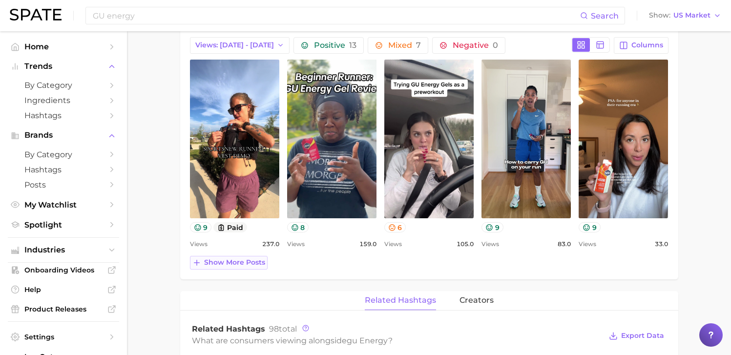 The height and width of the screenshot is (355, 731). What do you see at coordinates (63, 135) in the screenshot?
I see `button: Brands` at bounding box center [63, 135].